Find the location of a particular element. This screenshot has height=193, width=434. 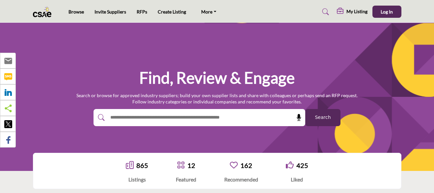

button: Log In is located at coordinates (387, 12).